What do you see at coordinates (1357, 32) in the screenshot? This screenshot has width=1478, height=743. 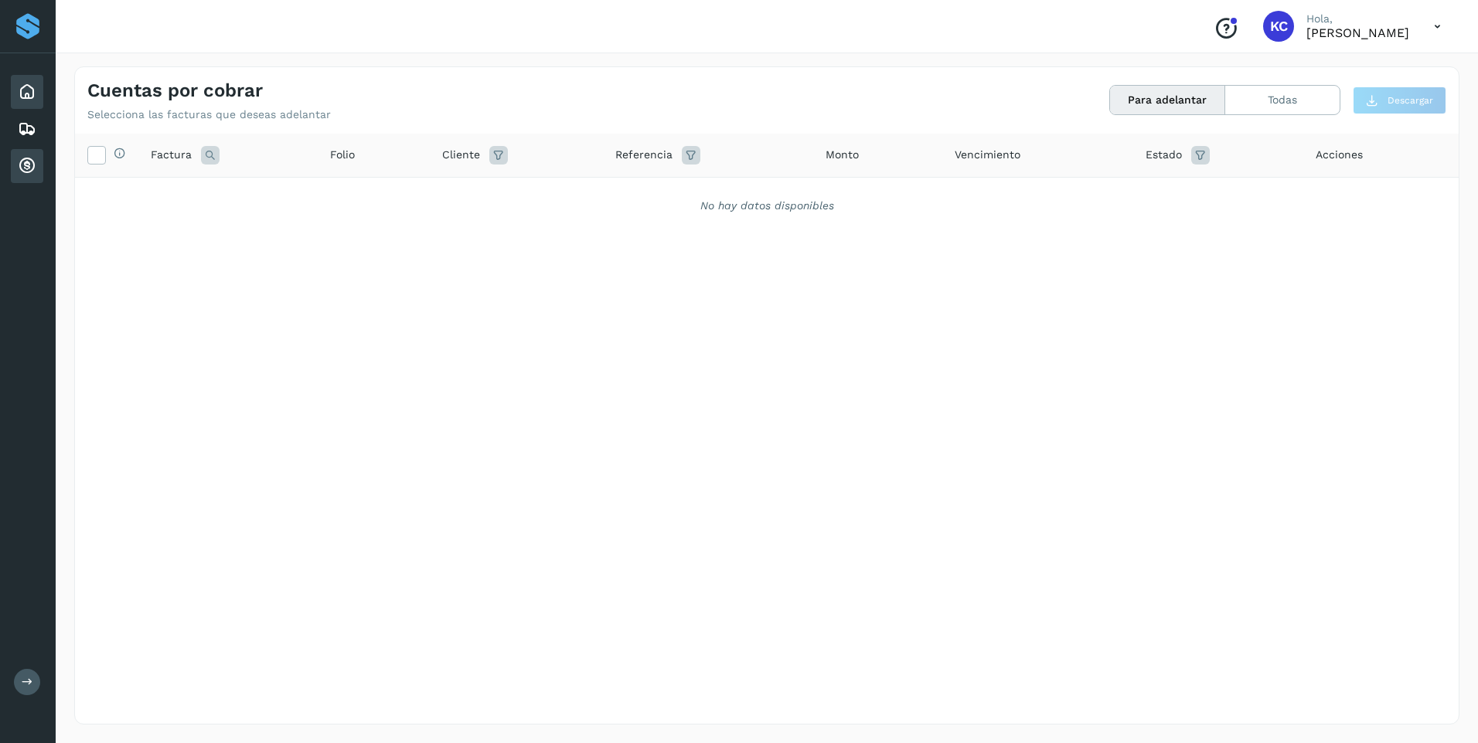 I see `p: Karim Canchola Ceballos` at bounding box center [1357, 32].